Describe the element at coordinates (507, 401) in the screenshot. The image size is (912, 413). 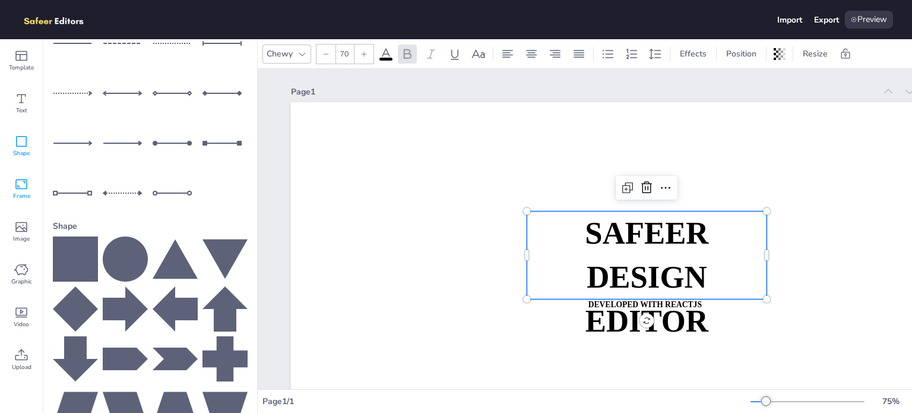
I see `div: Page 1 / 1` at that location.